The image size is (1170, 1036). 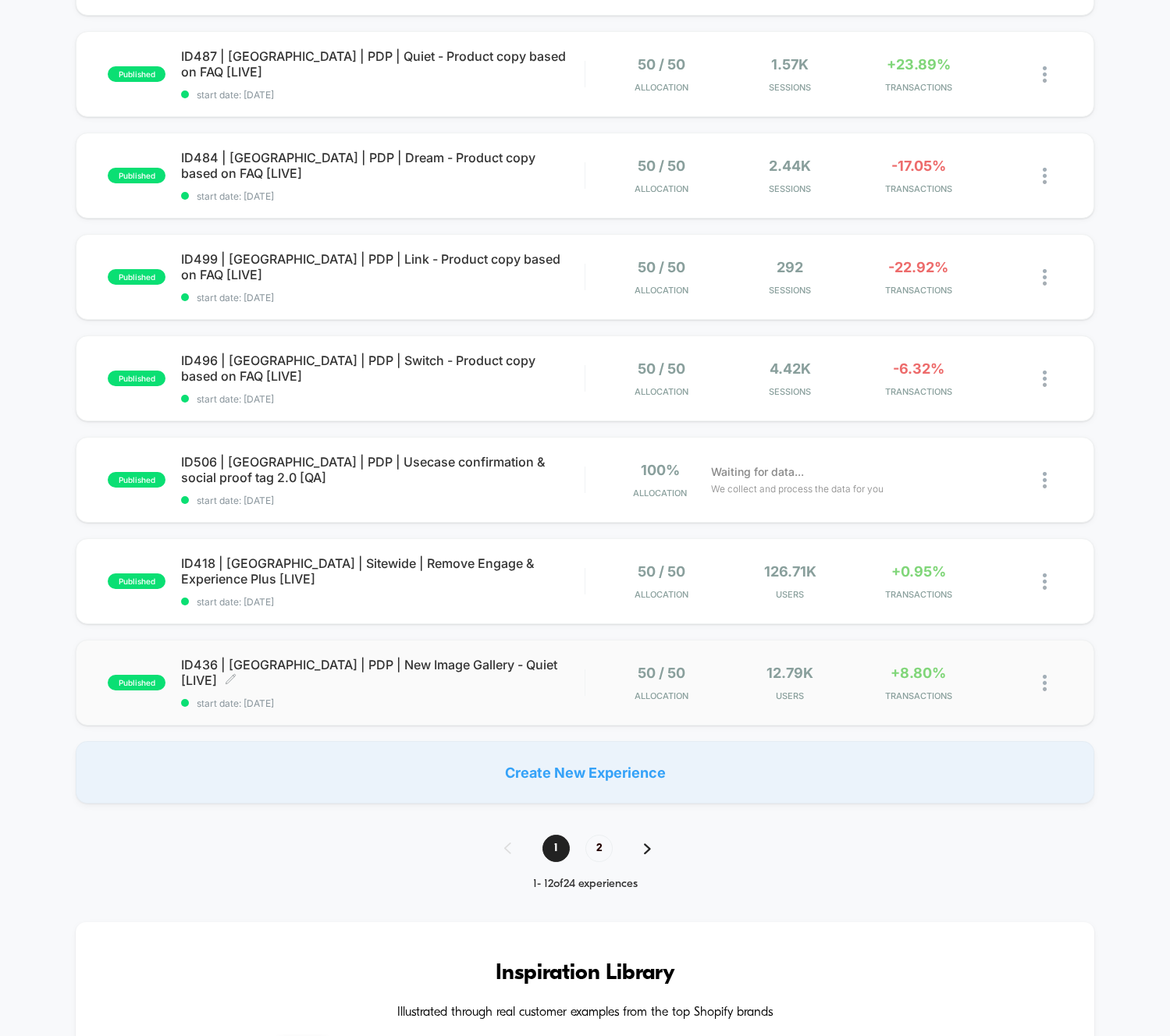 What do you see at coordinates (797, 489) in the screenshot?
I see `span: We collect and process the data for you` at bounding box center [797, 489].